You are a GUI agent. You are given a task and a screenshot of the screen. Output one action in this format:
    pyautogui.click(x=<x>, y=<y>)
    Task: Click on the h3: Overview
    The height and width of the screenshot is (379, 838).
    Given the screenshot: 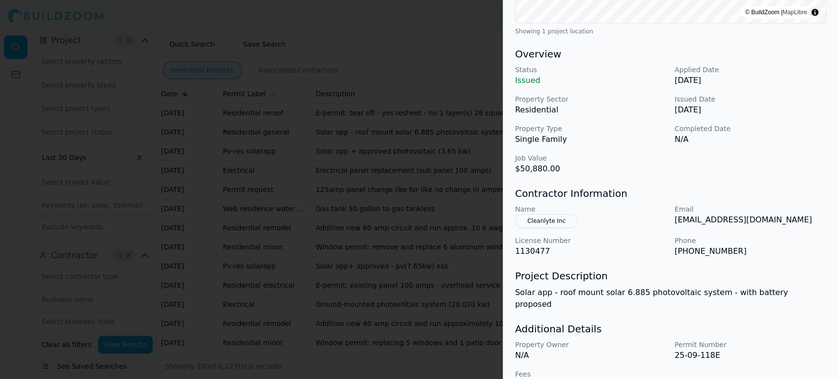 What is the action you would take?
    pyautogui.click(x=671, y=54)
    